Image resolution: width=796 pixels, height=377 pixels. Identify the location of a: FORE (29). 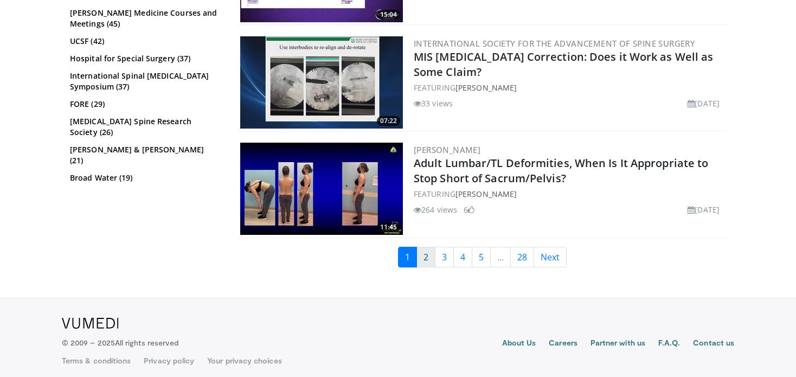
(144, 104).